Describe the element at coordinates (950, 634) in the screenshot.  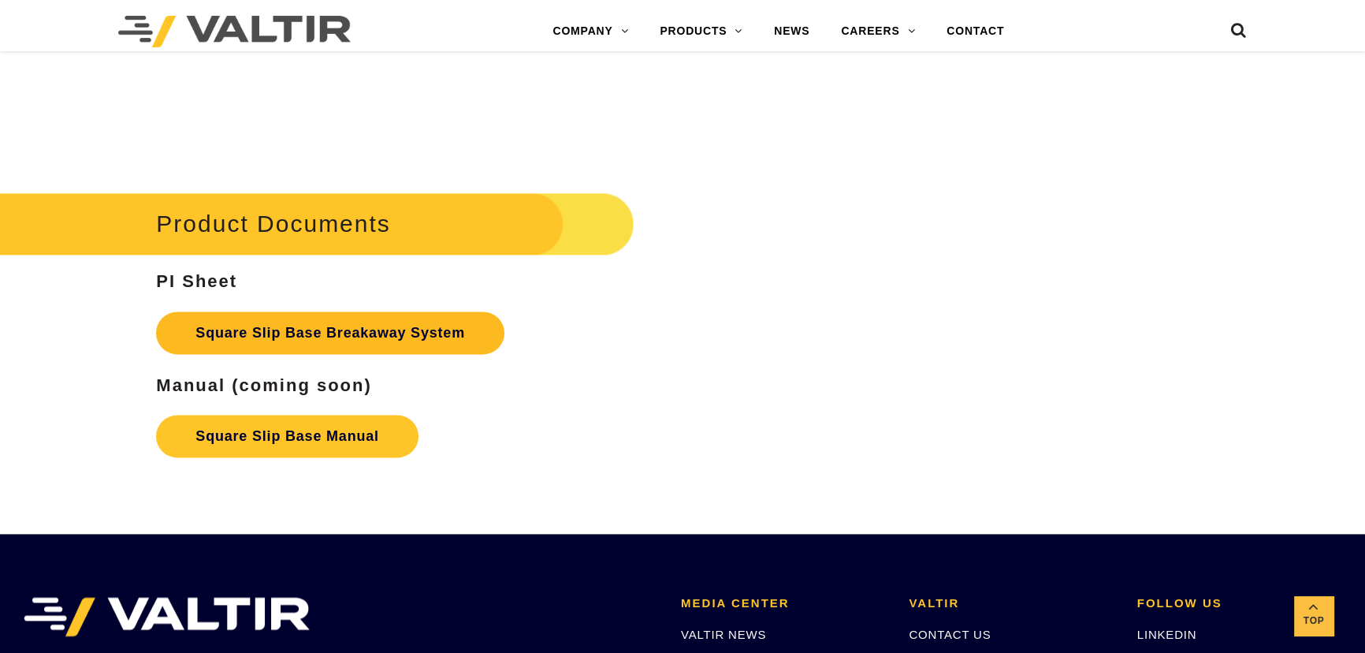
I see `a: CONTACT US` at that location.